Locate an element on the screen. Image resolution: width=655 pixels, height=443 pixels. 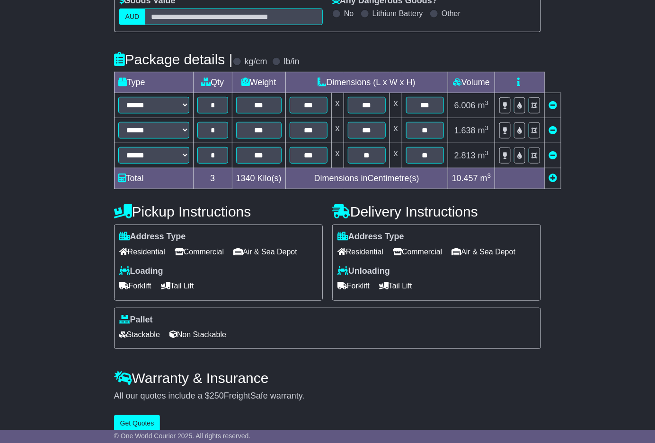
label: Pallet is located at coordinates (136, 320).